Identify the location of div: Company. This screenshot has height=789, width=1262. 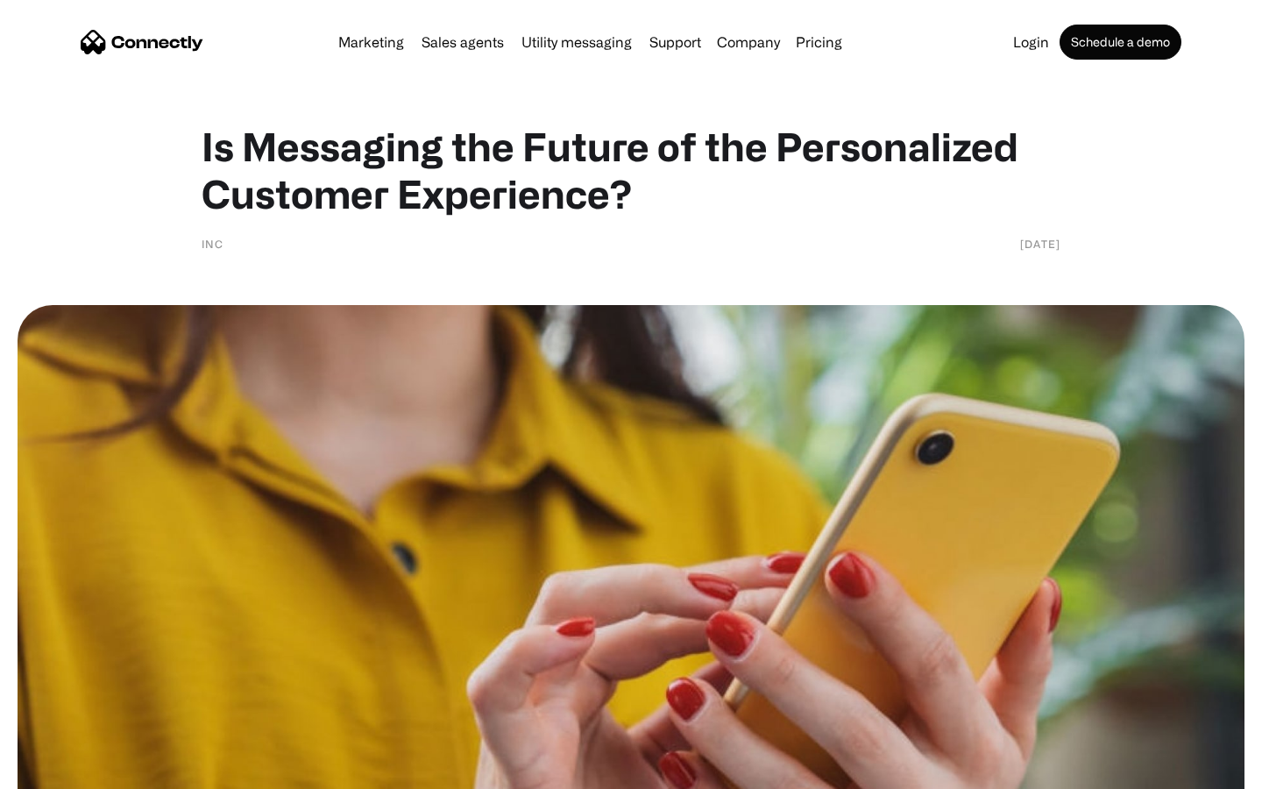
(748, 42).